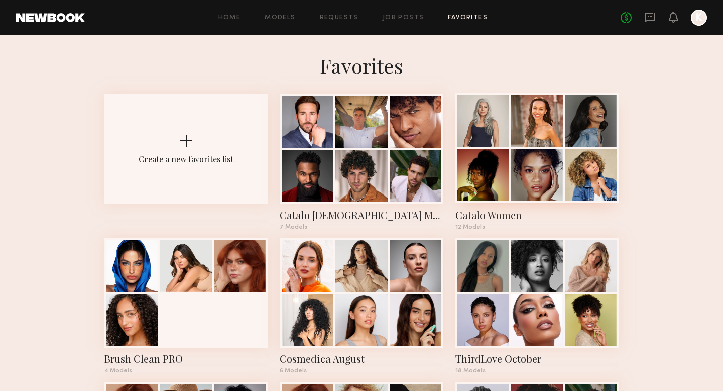  Describe the element at coordinates (186, 371) in the screenshot. I see `div: 4 Models` at that location.